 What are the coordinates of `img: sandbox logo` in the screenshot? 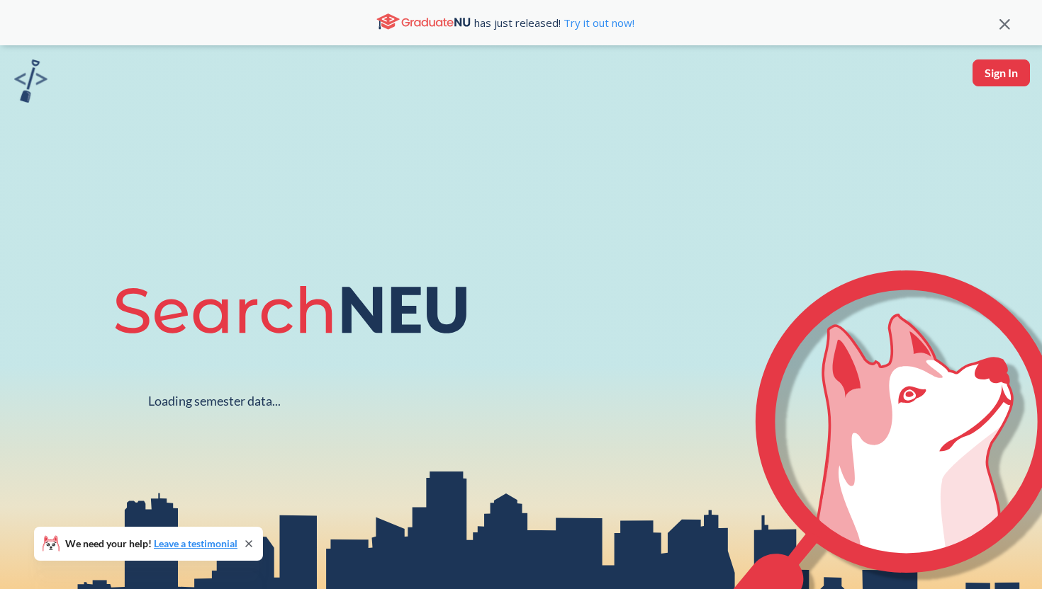 It's located at (30, 81).